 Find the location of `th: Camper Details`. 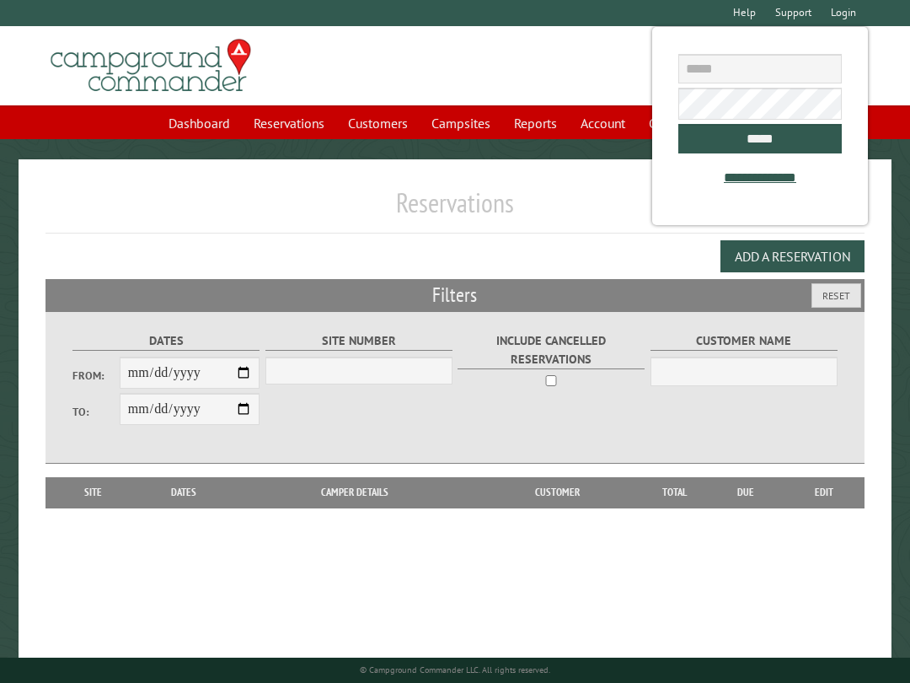

th: Camper Details is located at coordinates (355, 492).